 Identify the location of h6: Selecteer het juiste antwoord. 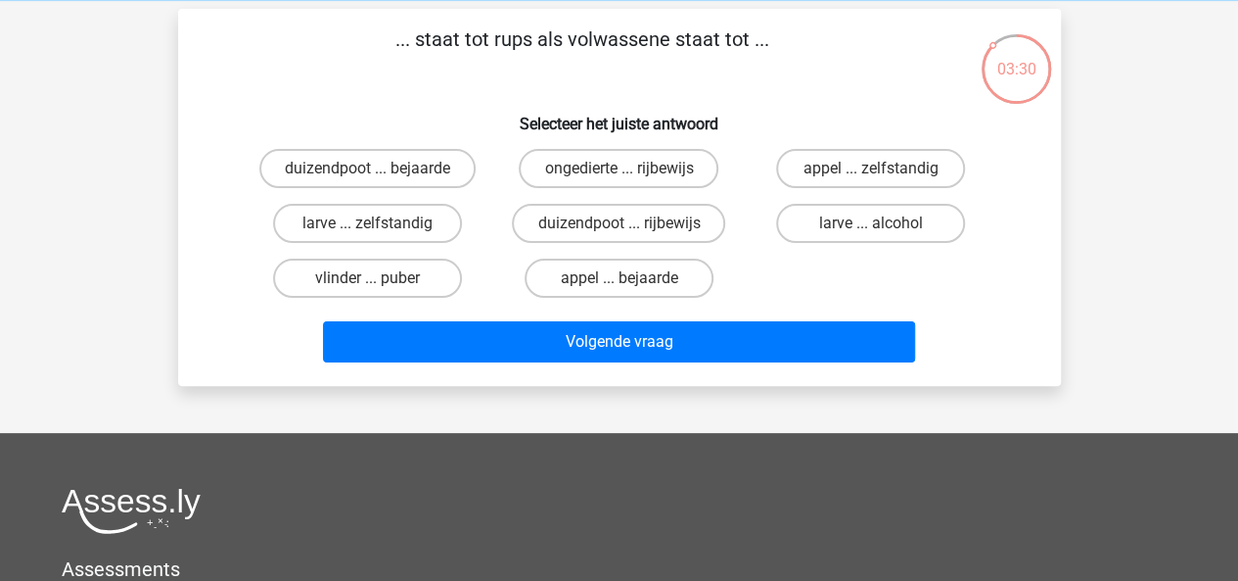
(620, 116).